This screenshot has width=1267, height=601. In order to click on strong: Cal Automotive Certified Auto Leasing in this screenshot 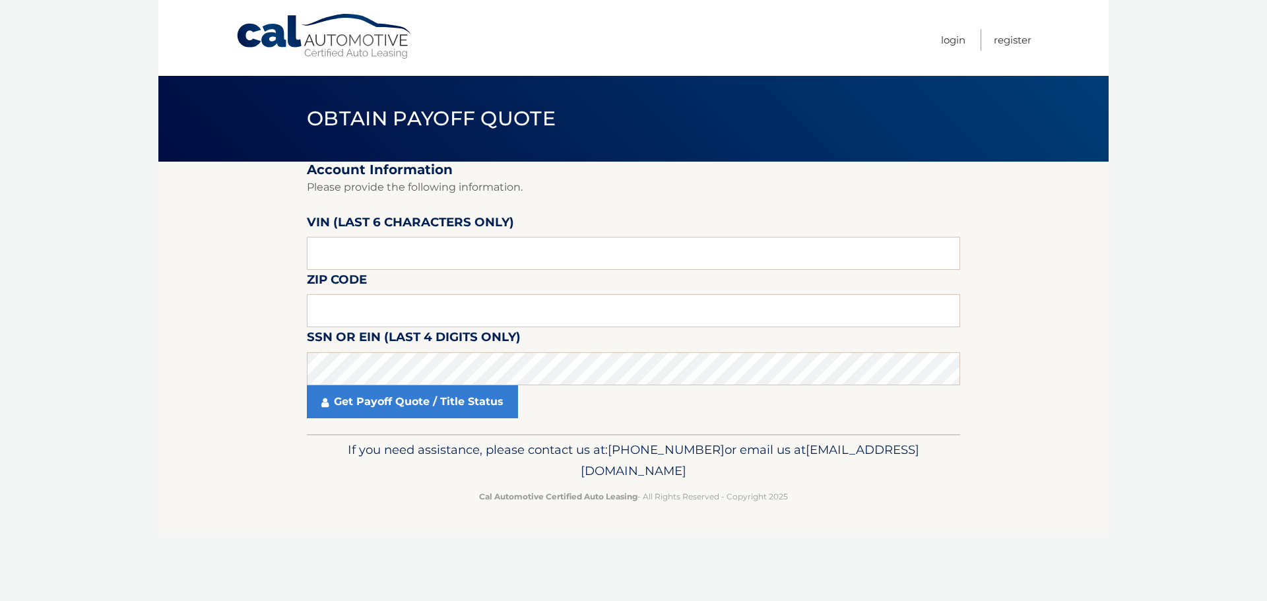, I will do `click(558, 496)`.